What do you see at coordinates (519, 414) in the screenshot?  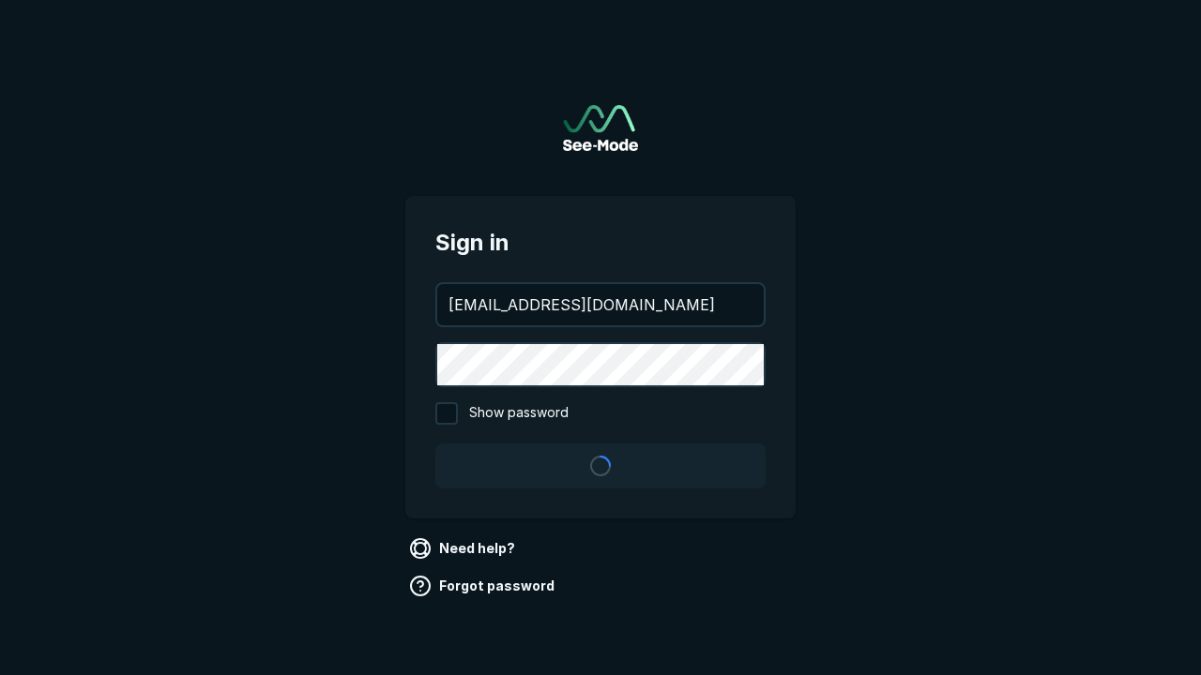 I see `span: Show password` at bounding box center [519, 414].